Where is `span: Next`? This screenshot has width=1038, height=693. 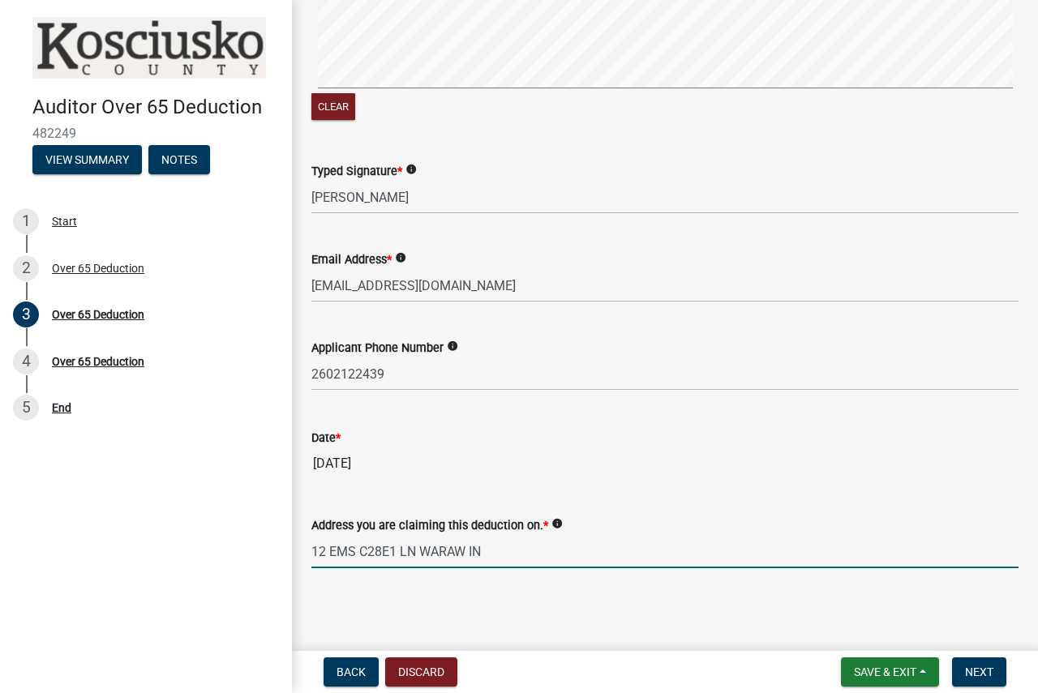 span: Next is located at coordinates (979, 672).